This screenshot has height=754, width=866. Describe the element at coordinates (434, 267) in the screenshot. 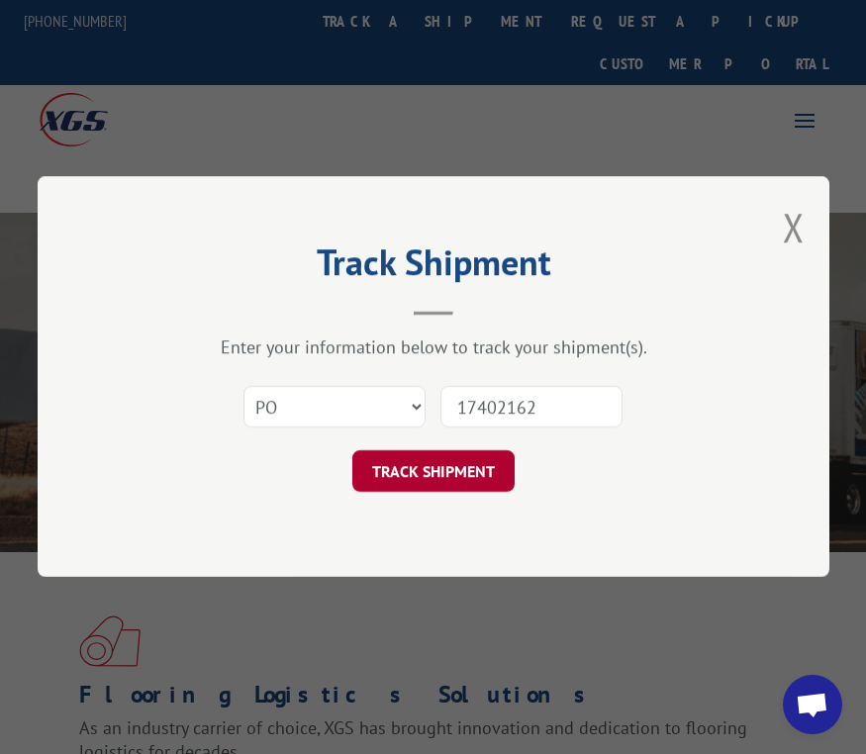

I see `h2: Track Shipment` at that location.